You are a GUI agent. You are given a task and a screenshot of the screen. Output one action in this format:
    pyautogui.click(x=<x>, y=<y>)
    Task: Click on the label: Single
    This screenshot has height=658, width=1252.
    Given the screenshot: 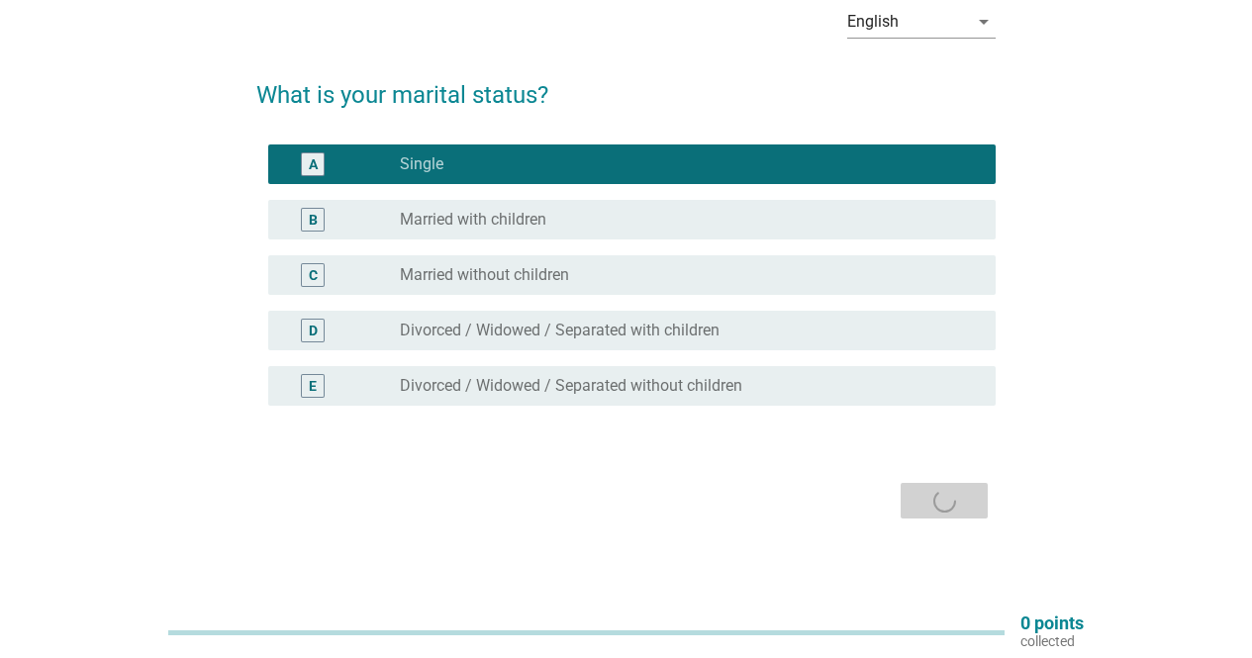 What is the action you would take?
    pyautogui.click(x=422, y=164)
    